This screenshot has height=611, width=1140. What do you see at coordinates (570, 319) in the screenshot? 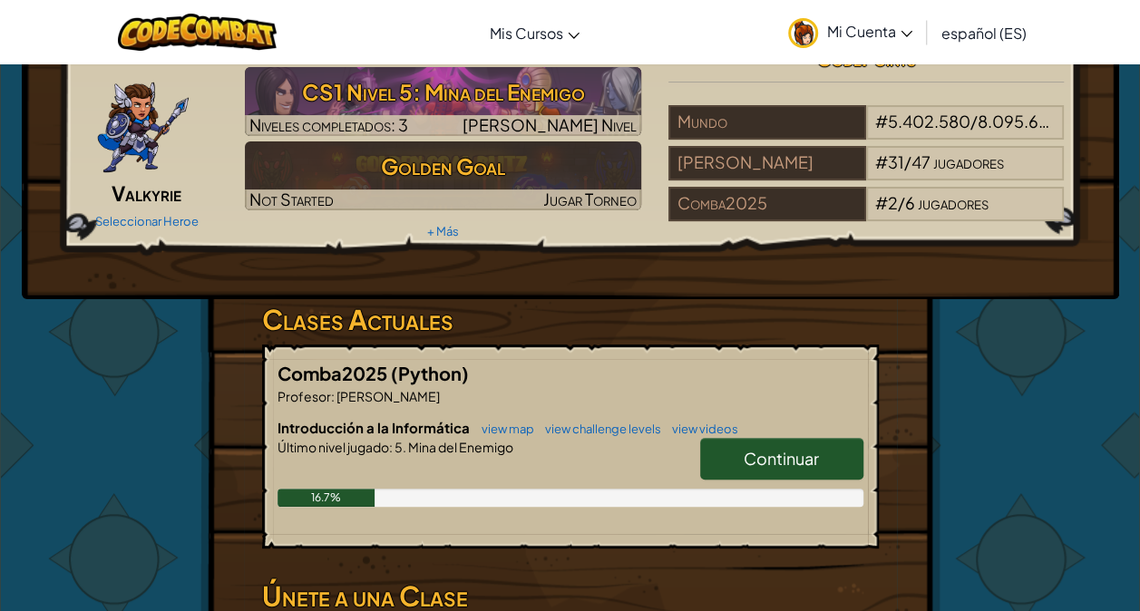
I see `h3: Clases Actuales` at bounding box center [570, 319].